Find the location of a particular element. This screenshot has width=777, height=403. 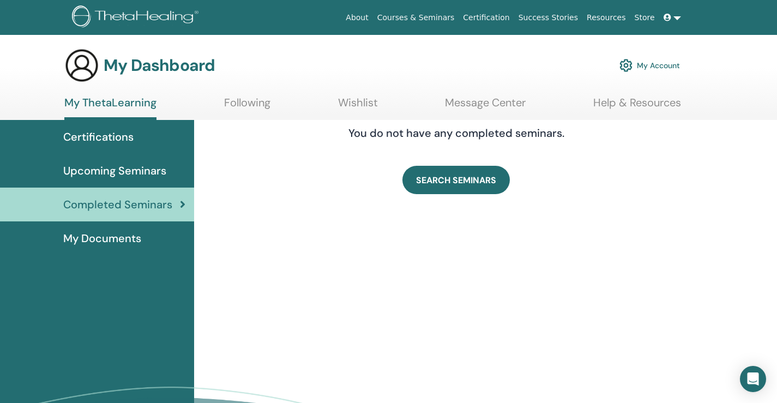

span: Completed Seminars is located at coordinates (118, 205).